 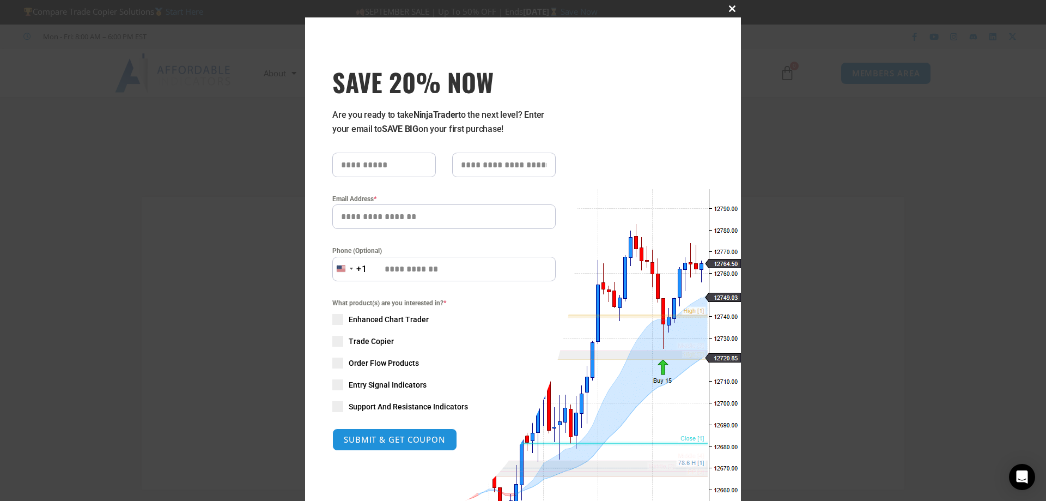 What do you see at coordinates (400, 129) in the screenshot?
I see `strong: SAVE BIG` at bounding box center [400, 129].